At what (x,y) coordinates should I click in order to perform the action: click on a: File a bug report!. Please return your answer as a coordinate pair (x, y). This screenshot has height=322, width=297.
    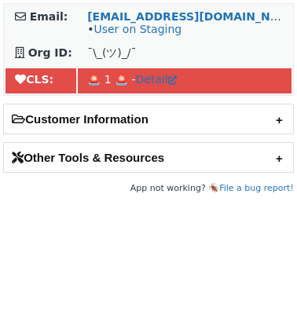
    Looking at the image, I should click on (256, 187).